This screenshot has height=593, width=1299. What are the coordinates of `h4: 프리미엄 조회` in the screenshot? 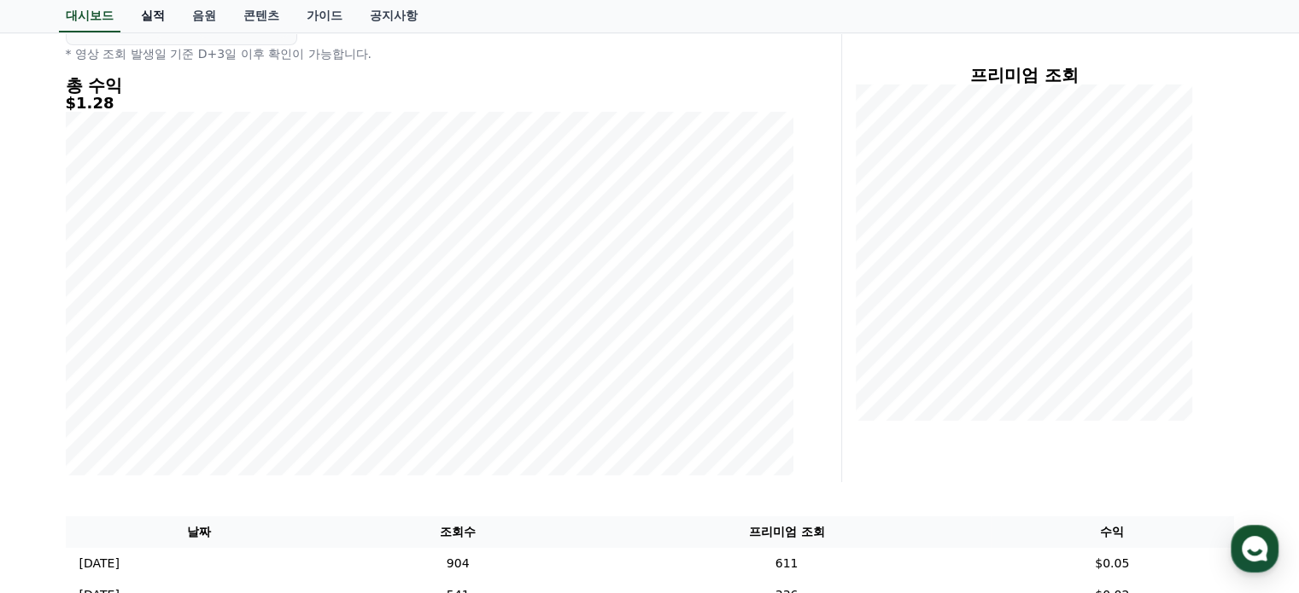 It's located at (1024, 75).